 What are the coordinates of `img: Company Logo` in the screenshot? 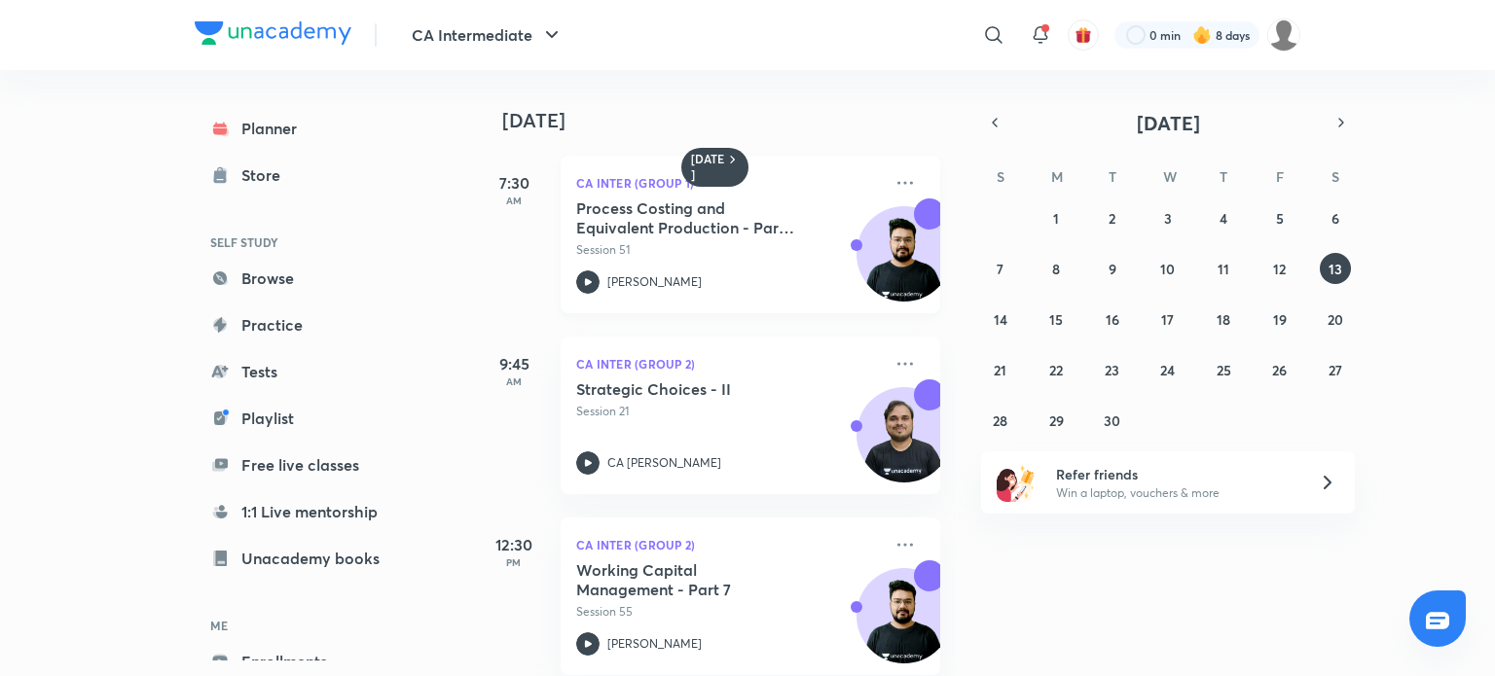 It's located at (272, 33).